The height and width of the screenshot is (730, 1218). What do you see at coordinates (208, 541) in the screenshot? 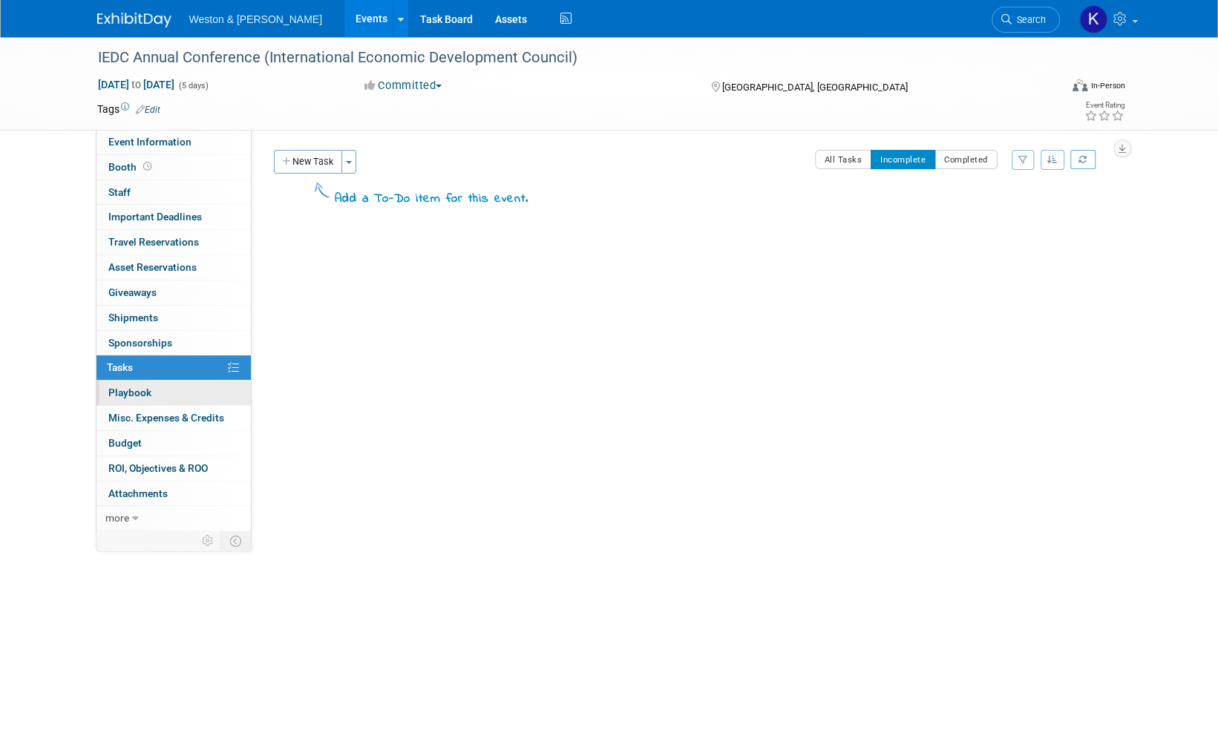
I see `td: Personalize Event Tab Strip` at bounding box center [208, 541].